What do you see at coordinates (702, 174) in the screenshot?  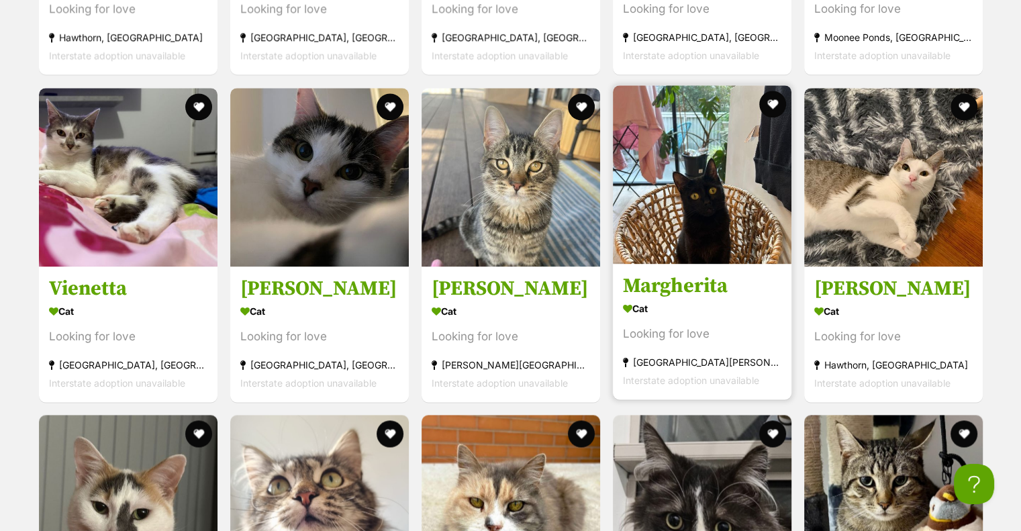 I see `img: Margherita` at bounding box center [702, 174].